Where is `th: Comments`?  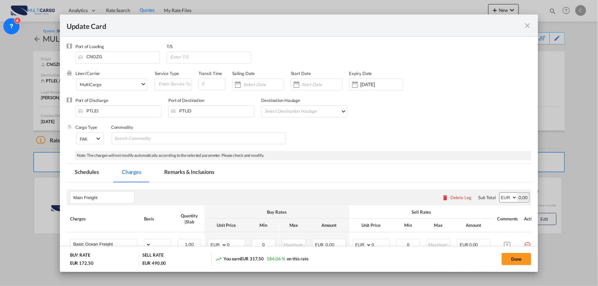
th: Comments is located at coordinates (507, 219).